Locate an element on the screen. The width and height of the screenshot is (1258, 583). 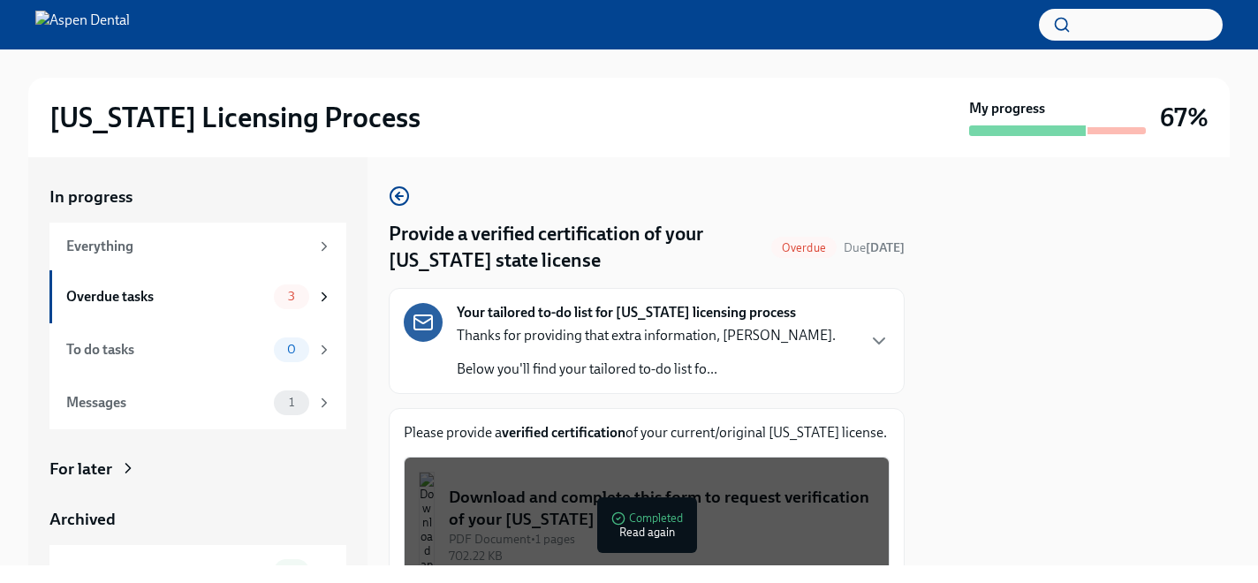
span: 1 is located at coordinates (292, 402).